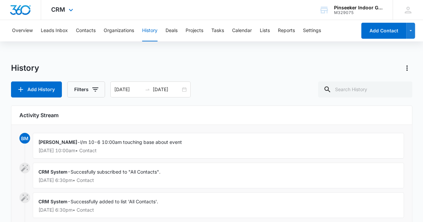 The image size is (423, 222). Describe the element at coordinates (365, 90) in the screenshot. I see `input: Search History` at that location.